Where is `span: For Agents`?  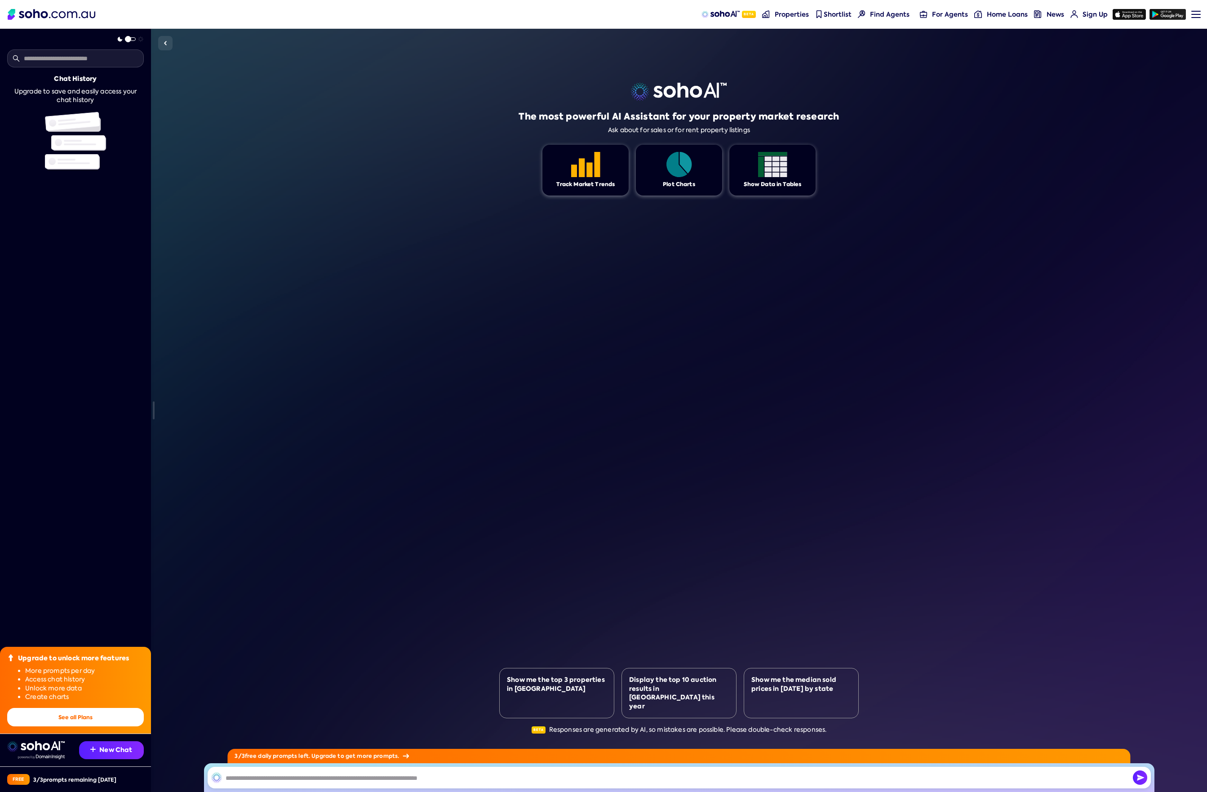 span: For Agents is located at coordinates (950, 14).